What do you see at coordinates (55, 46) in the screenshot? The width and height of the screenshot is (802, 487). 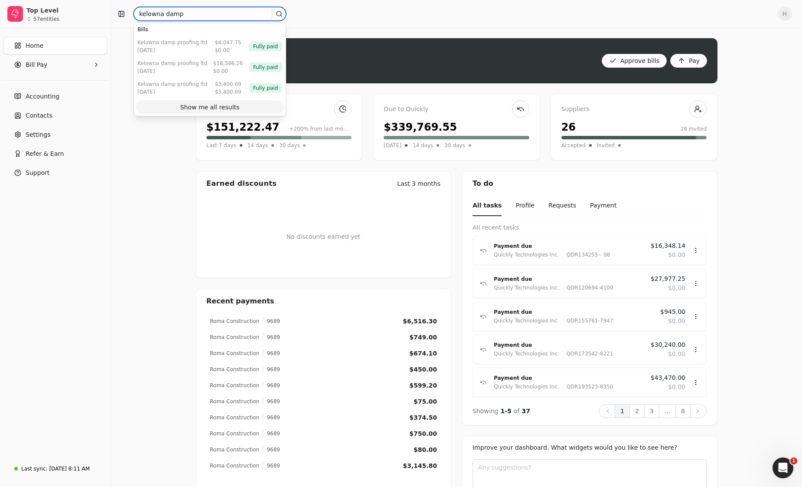 I see `a: Home` at bounding box center [55, 46].